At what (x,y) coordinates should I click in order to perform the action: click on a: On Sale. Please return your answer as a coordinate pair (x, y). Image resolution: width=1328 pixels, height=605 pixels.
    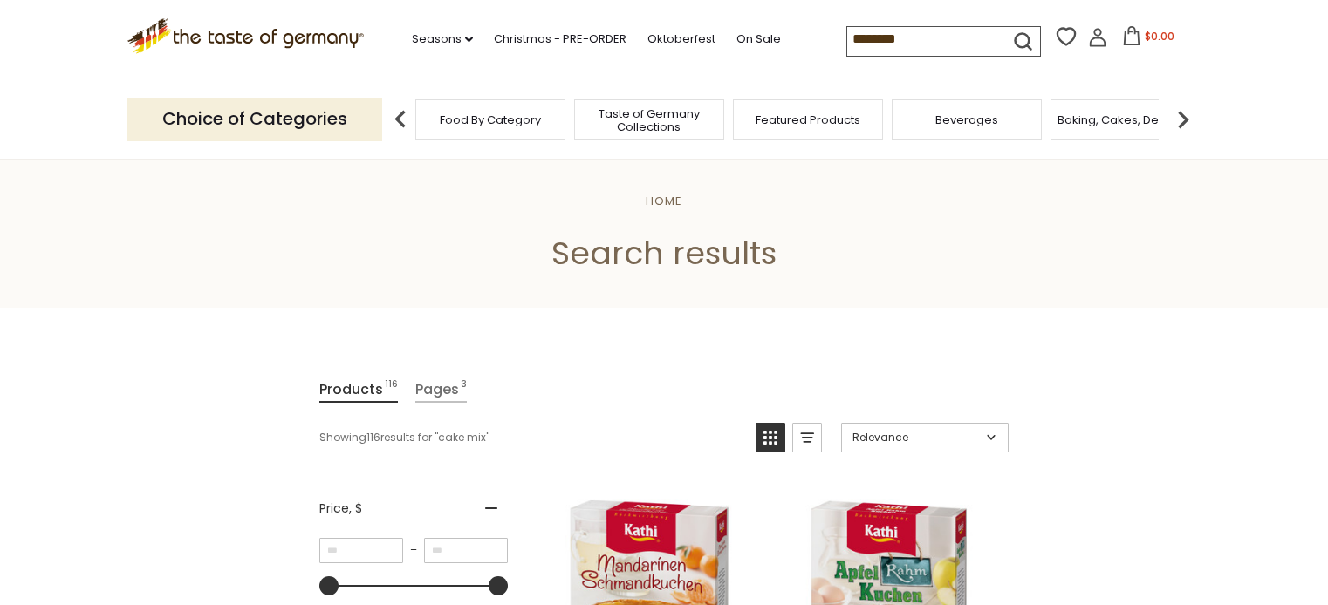
    Looking at the image, I should click on (758, 39).